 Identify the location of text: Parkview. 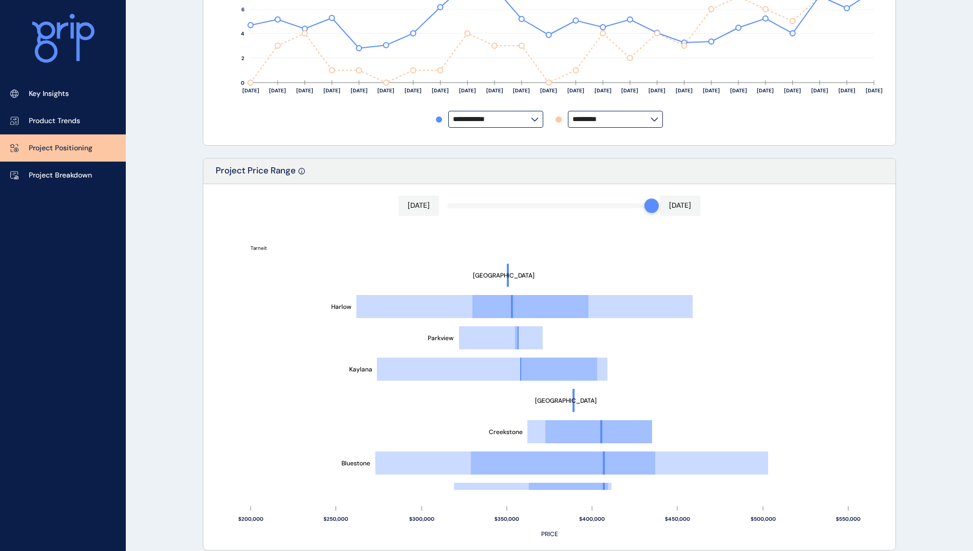
(440, 338).